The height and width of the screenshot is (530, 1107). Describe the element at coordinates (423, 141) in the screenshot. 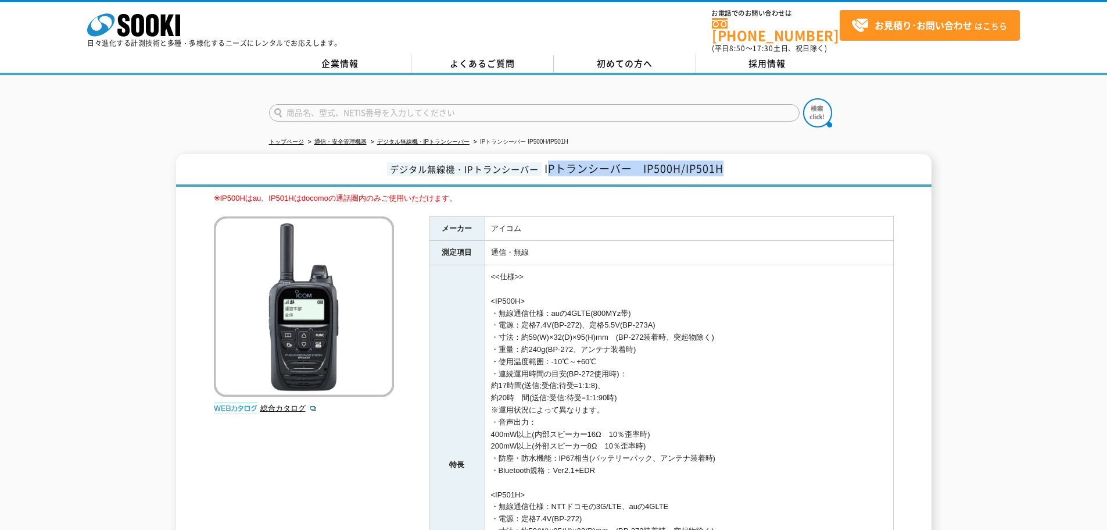

I see `a: デジタル無線機・IPトランシーバー` at that location.